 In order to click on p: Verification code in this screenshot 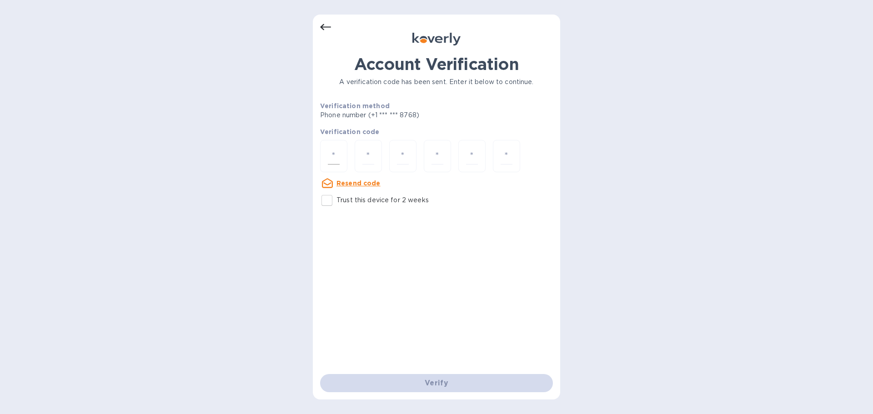, I will do `click(437, 132)`.